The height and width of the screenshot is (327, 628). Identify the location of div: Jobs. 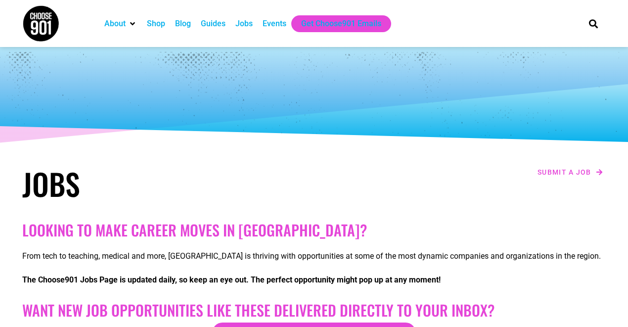
(244, 24).